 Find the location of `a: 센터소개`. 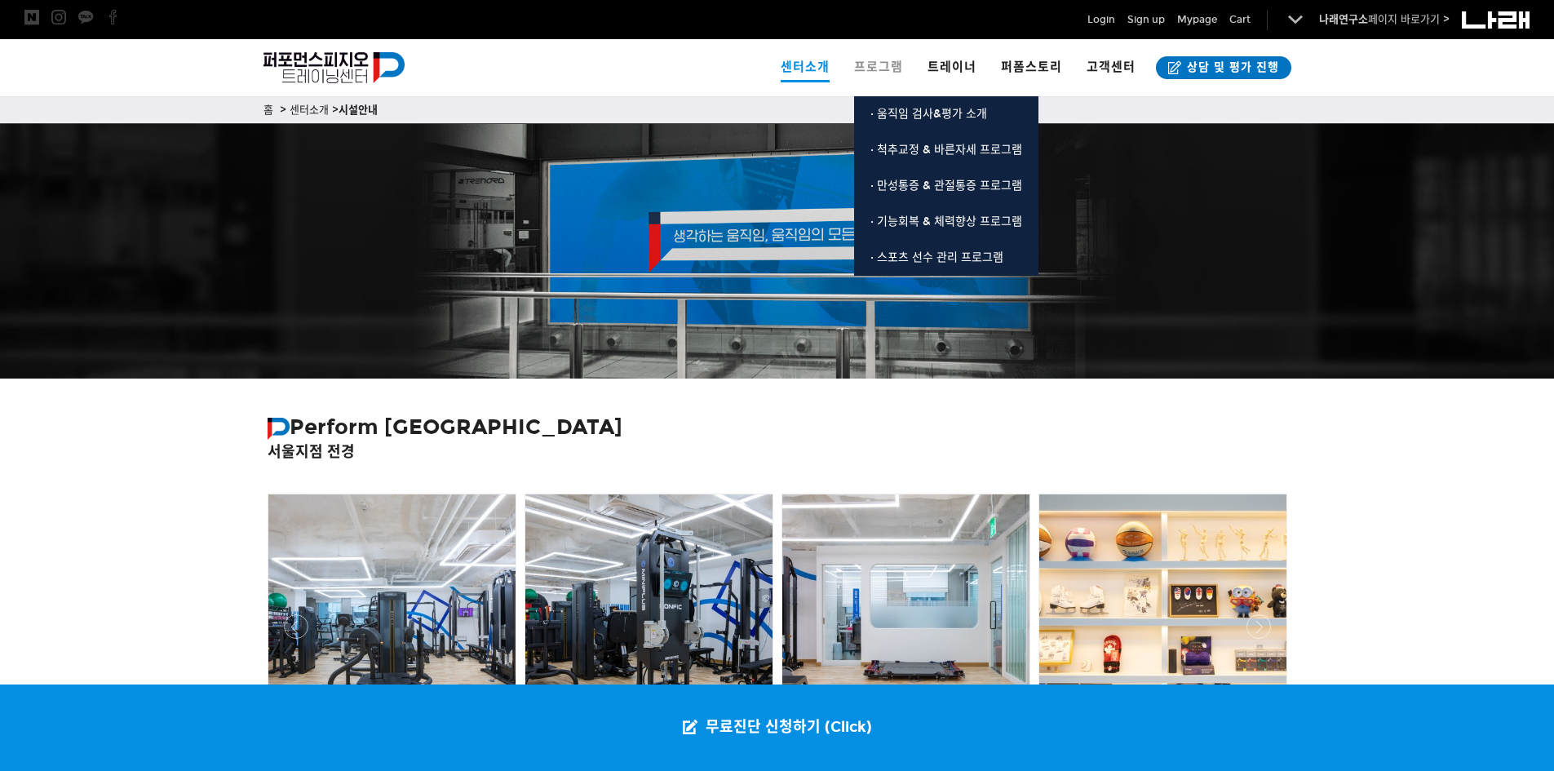

a: 센터소개 is located at coordinates (805, 68).